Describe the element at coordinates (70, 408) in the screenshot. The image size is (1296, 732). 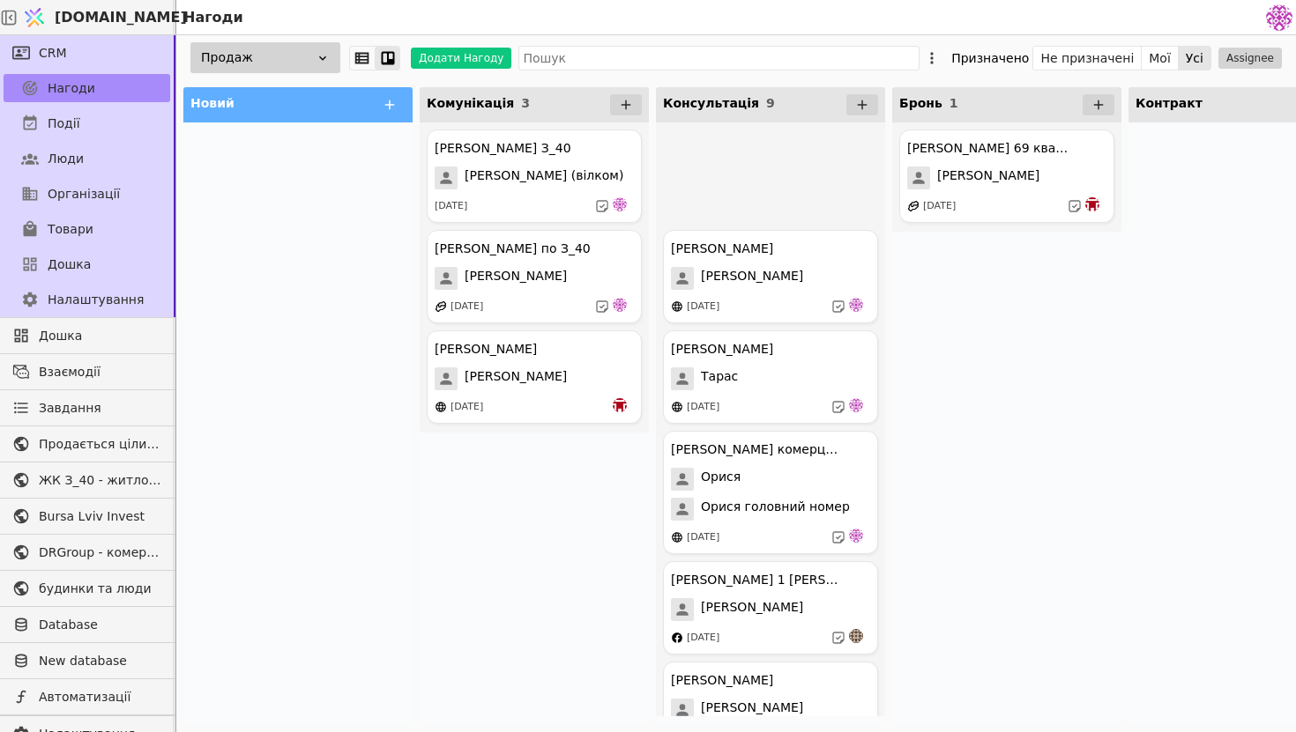
I see `span: Завдання` at that location.